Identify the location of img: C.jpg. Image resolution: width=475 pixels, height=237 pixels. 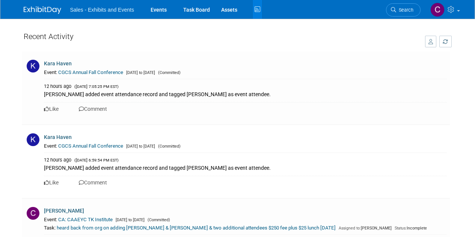
(33, 213).